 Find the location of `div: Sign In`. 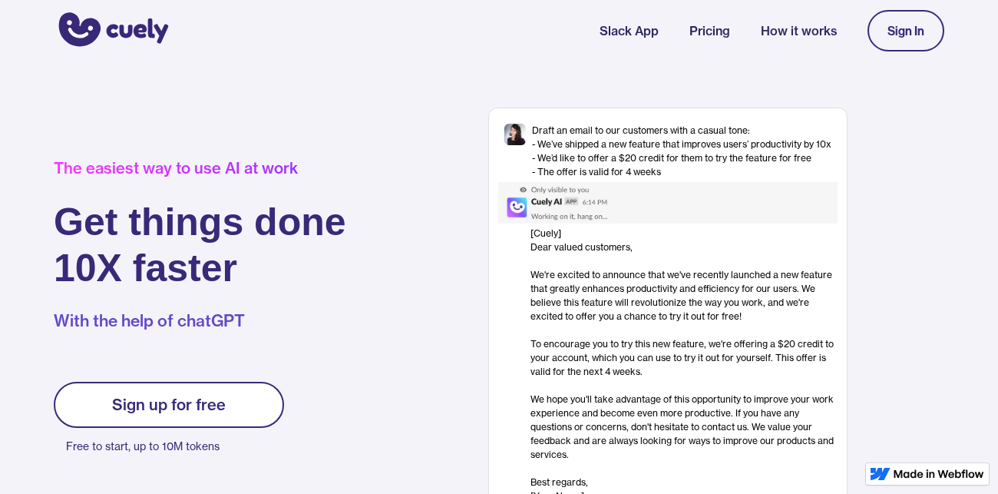

div: Sign In is located at coordinates (906, 31).